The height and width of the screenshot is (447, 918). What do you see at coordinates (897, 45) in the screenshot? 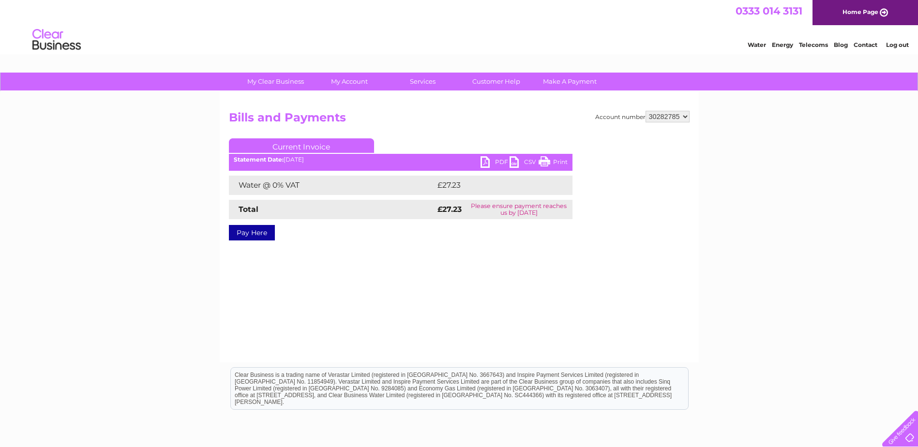
I see `a: Log out` at bounding box center [897, 45].